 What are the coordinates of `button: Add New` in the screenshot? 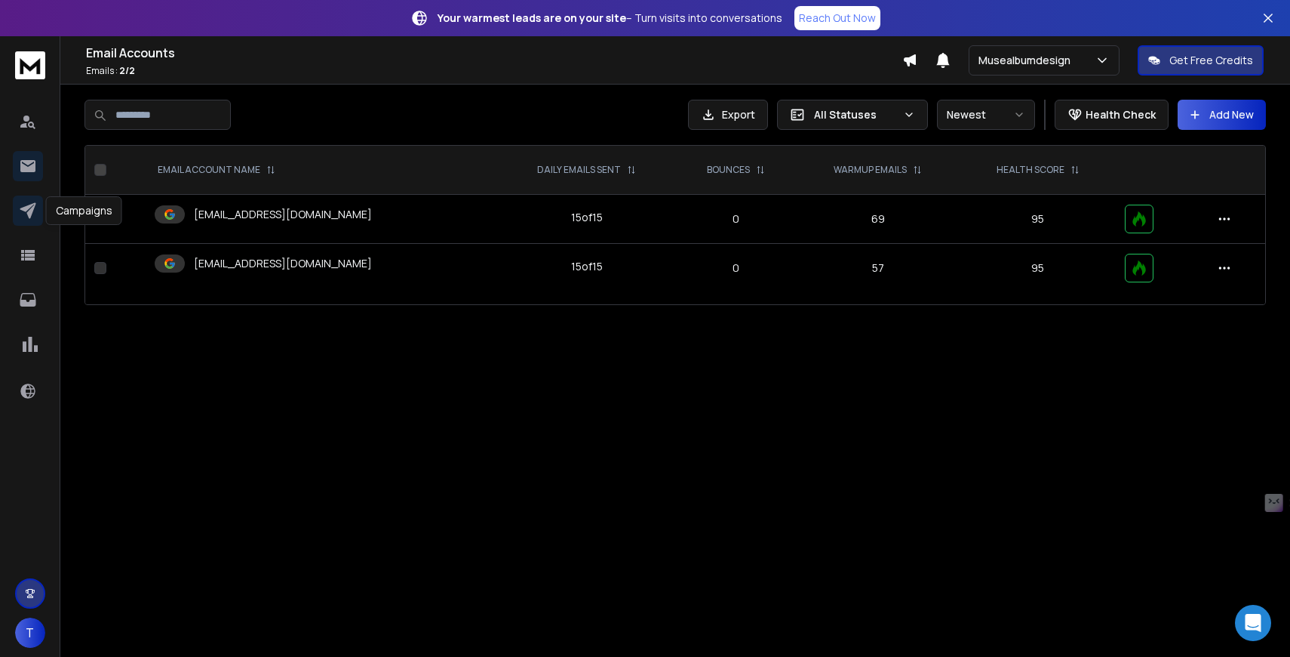 It's located at (1222, 115).